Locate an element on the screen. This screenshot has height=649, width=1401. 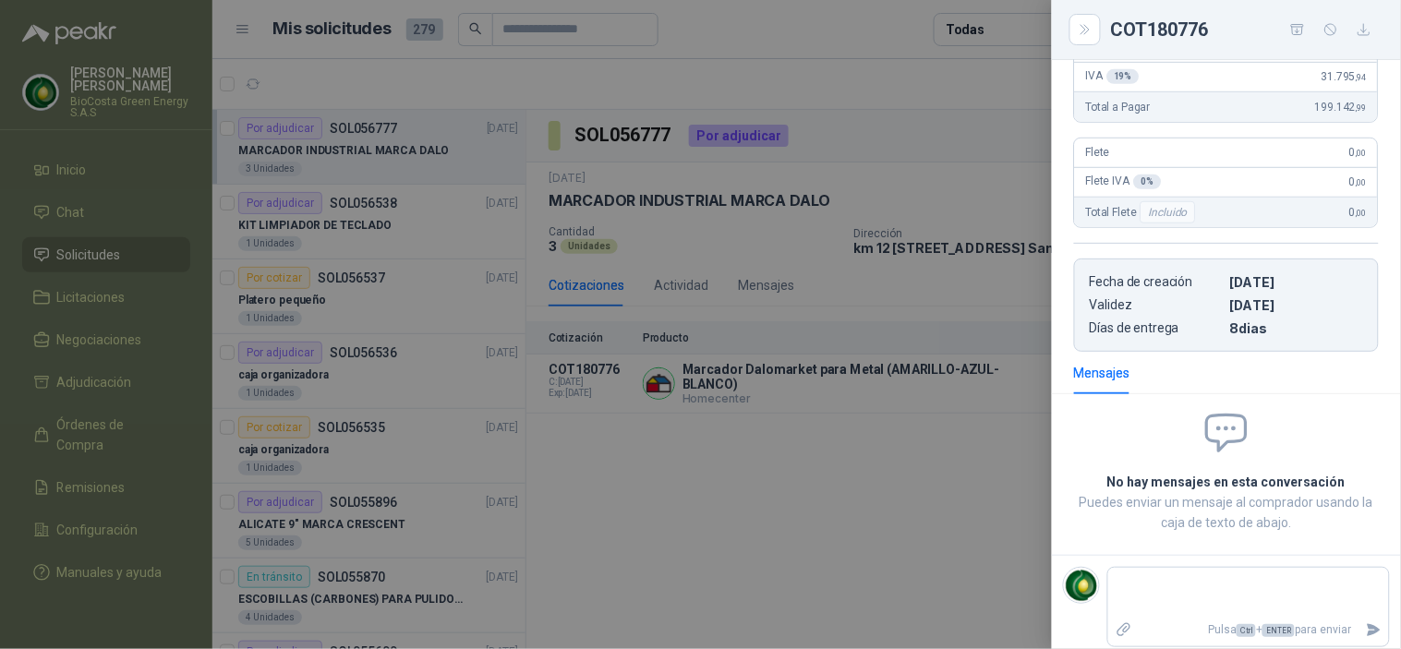
span: Total Flete is located at coordinates (1143, 212).